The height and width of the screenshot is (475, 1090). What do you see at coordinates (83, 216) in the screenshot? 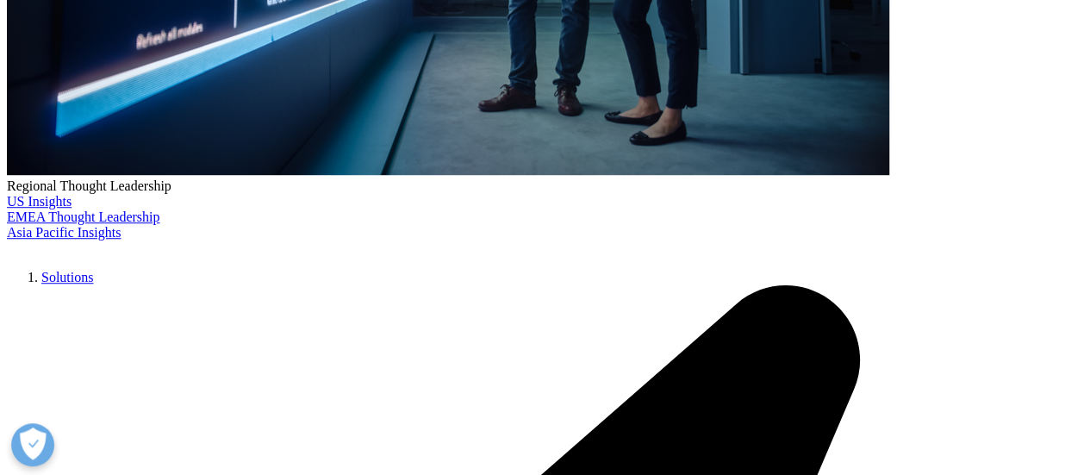
I see `span: EMEA Thought Leadership` at bounding box center [83, 216].